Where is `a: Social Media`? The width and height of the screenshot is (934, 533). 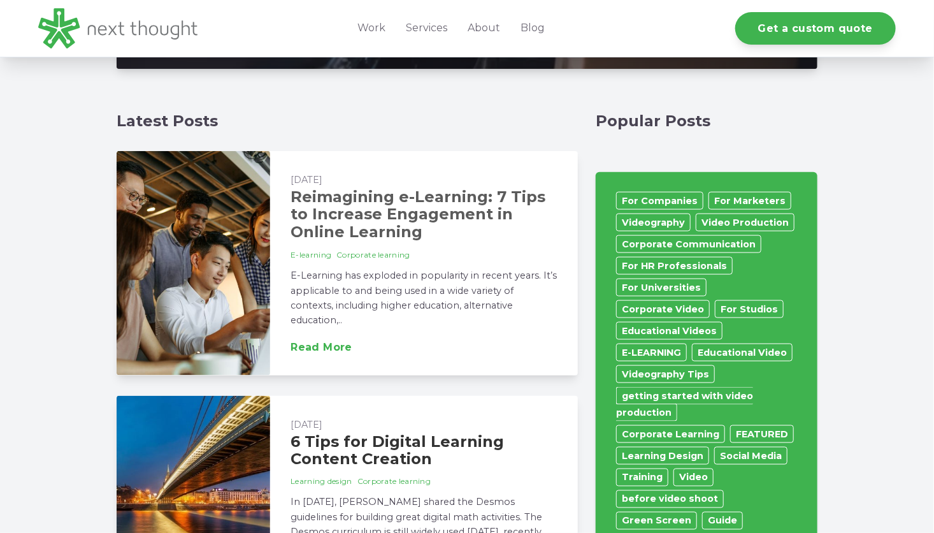 a: Social Media is located at coordinates (751, 456).